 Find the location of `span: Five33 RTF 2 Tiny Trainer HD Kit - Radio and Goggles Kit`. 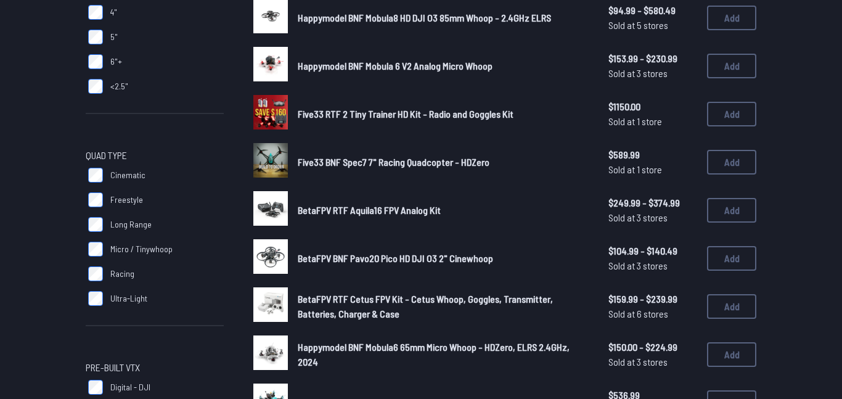

span: Five33 RTF 2 Tiny Trainer HD Kit - Radio and Goggles Kit is located at coordinates (406, 113).